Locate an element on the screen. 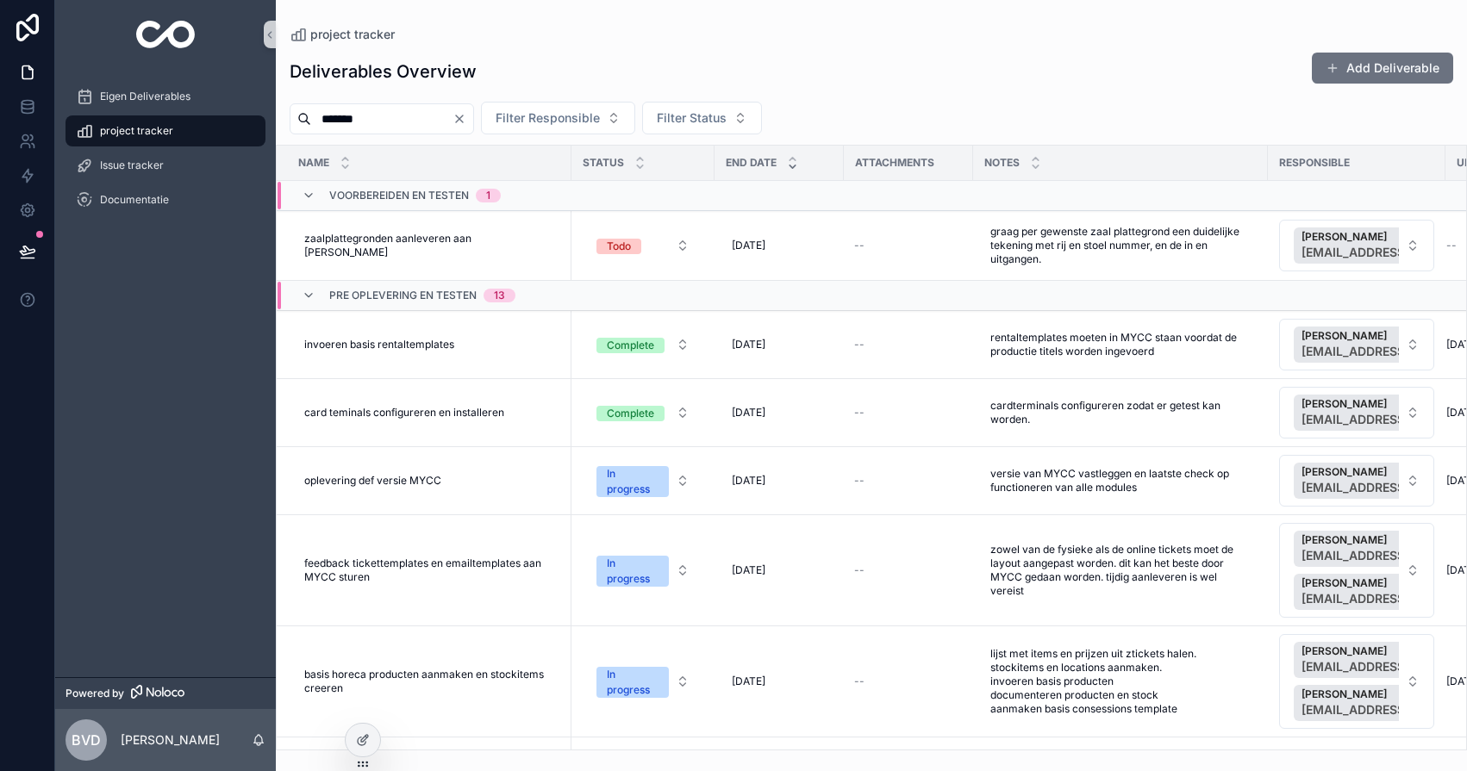  span: Attachments is located at coordinates (895, 163).